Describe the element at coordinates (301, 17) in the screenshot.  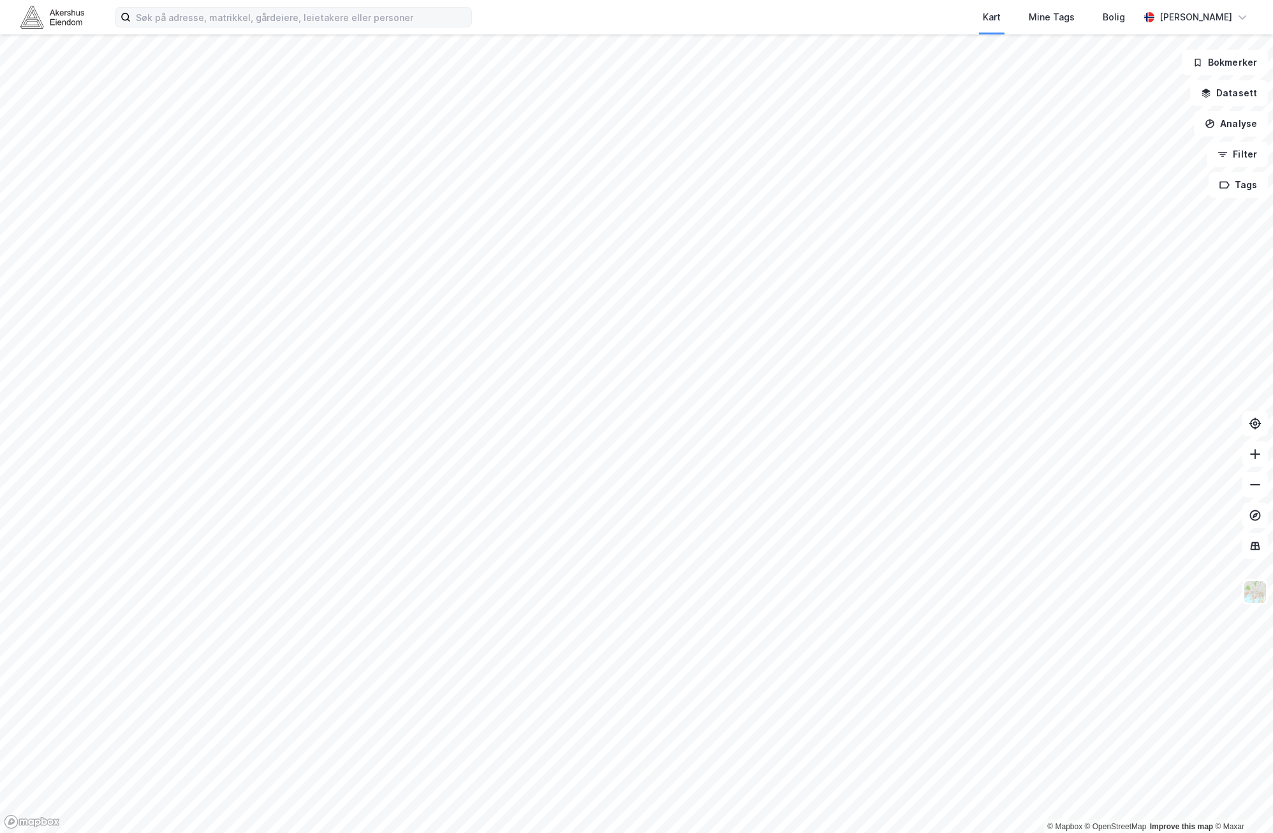
I see `input: Søk på adresse, matrikkel, gårdeiere, leietakere eller personer` at that location.